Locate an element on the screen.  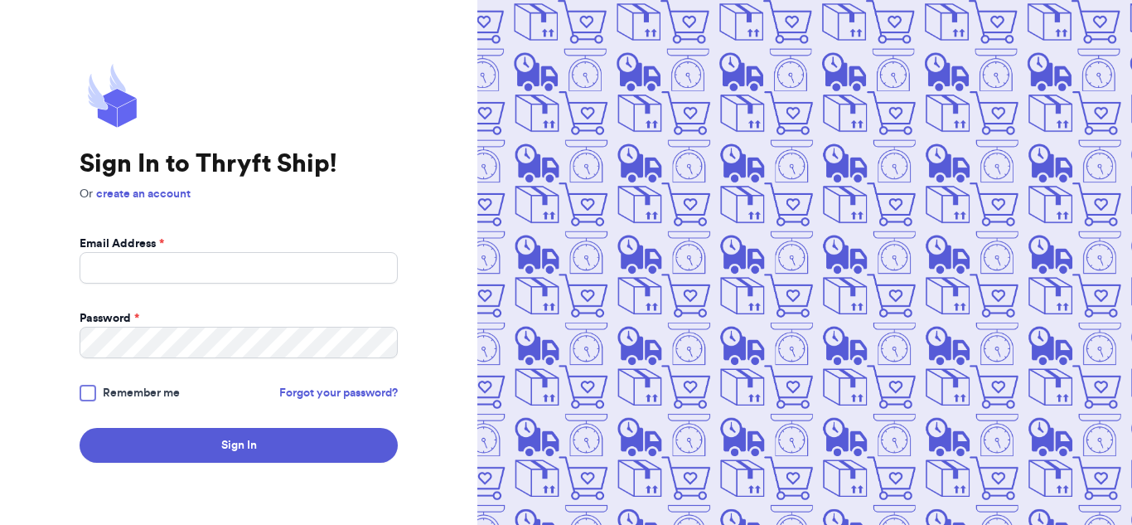
h1: Sign In to Thryft Ship! is located at coordinates (239, 164).